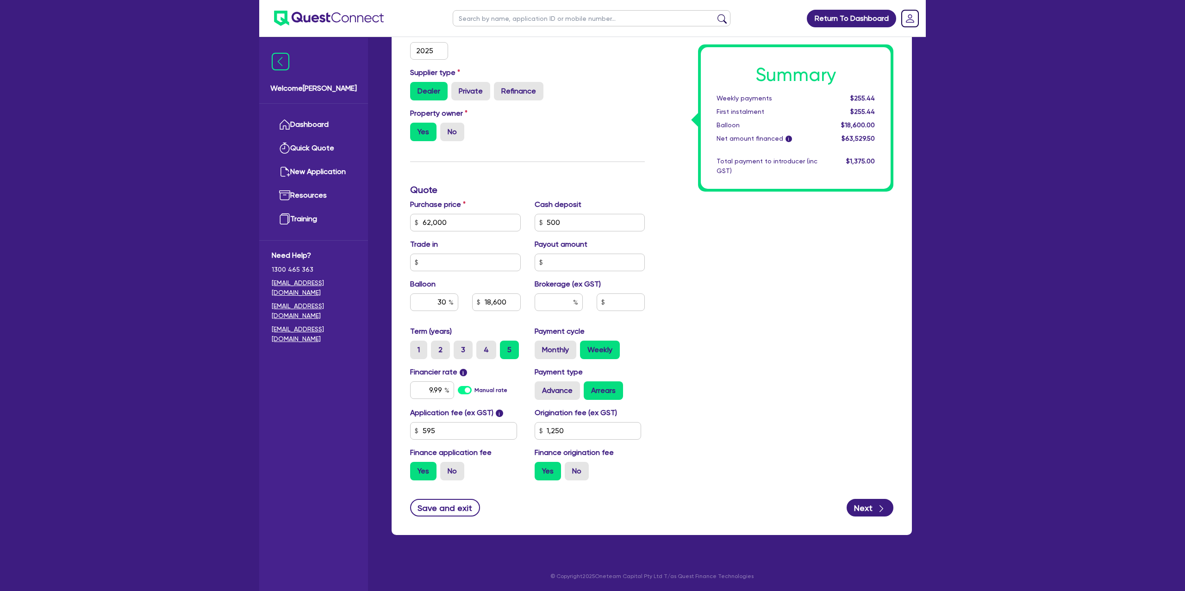 The width and height of the screenshot is (1185, 591). Describe the element at coordinates (527, 190) in the screenshot. I see `h3: Quote` at that location.